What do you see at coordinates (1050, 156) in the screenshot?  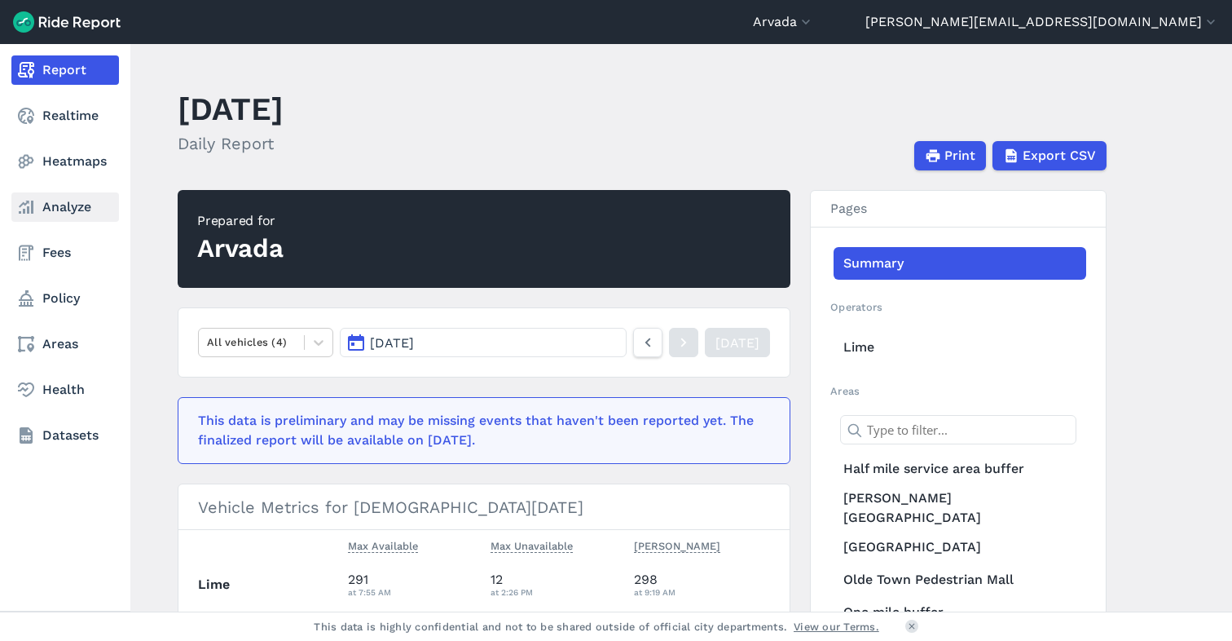 I see `button: Export CSV` at bounding box center [1050, 156].